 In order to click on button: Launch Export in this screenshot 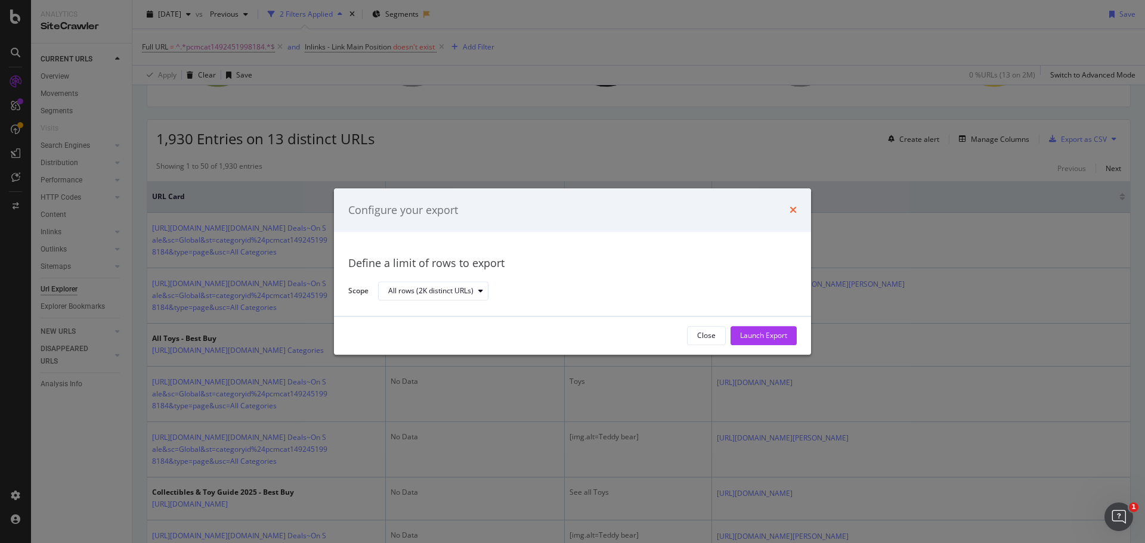, I will do `click(763, 336)`.